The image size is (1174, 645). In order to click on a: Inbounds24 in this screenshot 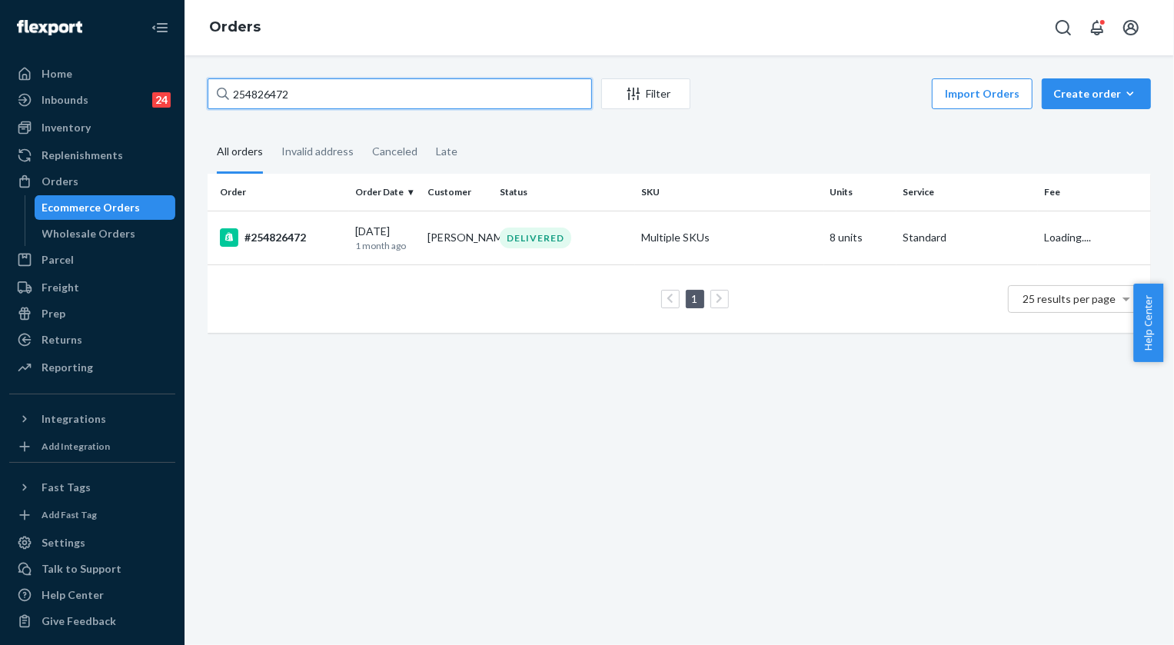, I will do `click(92, 100)`.